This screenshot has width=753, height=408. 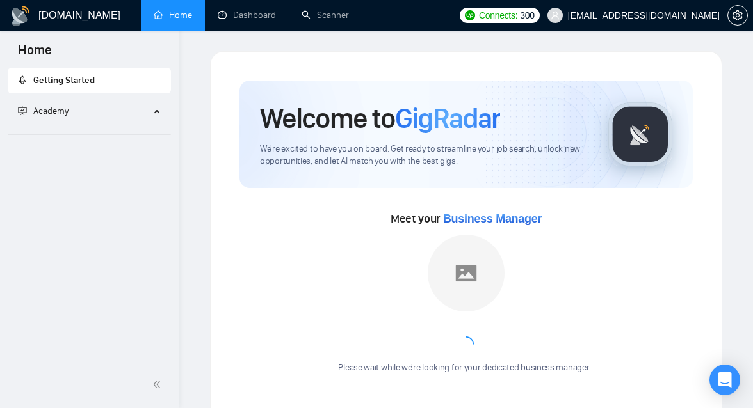 What do you see at coordinates (325, 15) in the screenshot?
I see `a: searchScanner` at bounding box center [325, 15].